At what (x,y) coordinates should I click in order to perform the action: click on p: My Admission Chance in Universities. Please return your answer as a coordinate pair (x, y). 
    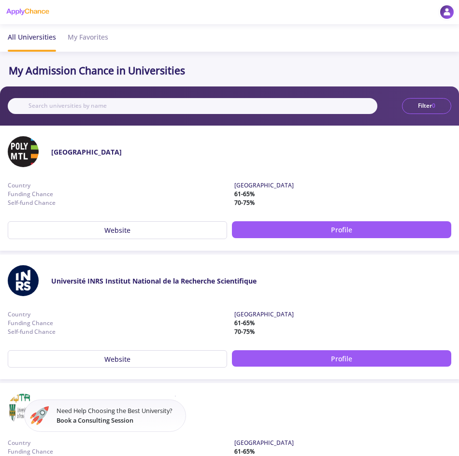
    Looking at the image, I should click on (234, 71).